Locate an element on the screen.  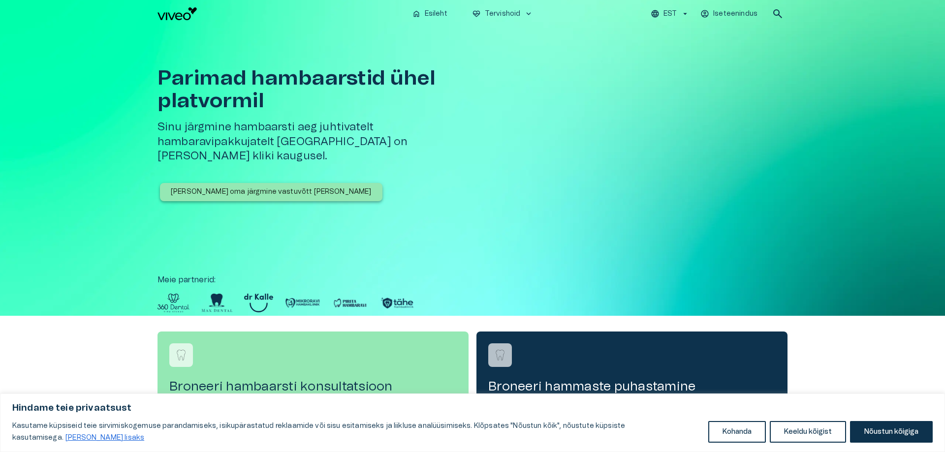
button: EST is located at coordinates (670, 14).